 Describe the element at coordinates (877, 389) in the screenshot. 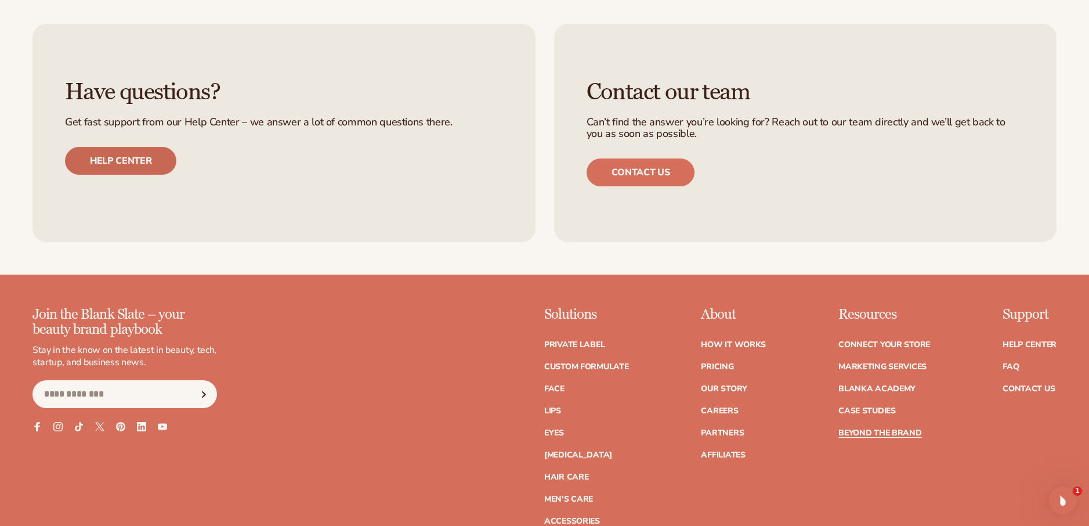

I see `a: Blanka Academy` at that location.